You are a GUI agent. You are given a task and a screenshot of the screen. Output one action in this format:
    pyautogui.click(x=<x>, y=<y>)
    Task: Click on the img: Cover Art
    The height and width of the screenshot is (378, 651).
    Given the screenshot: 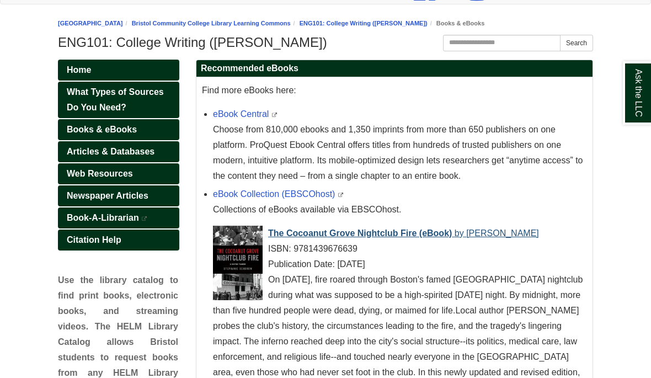 What is the action you would take?
    pyautogui.click(x=238, y=262)
    